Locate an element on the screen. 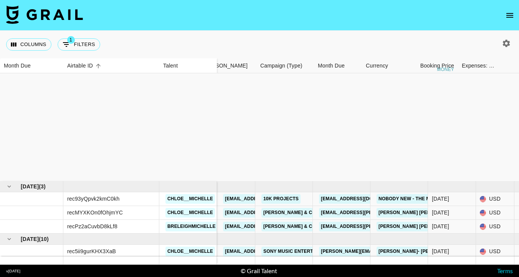  a: breleighmichelle is located at coordinates (191, 226).